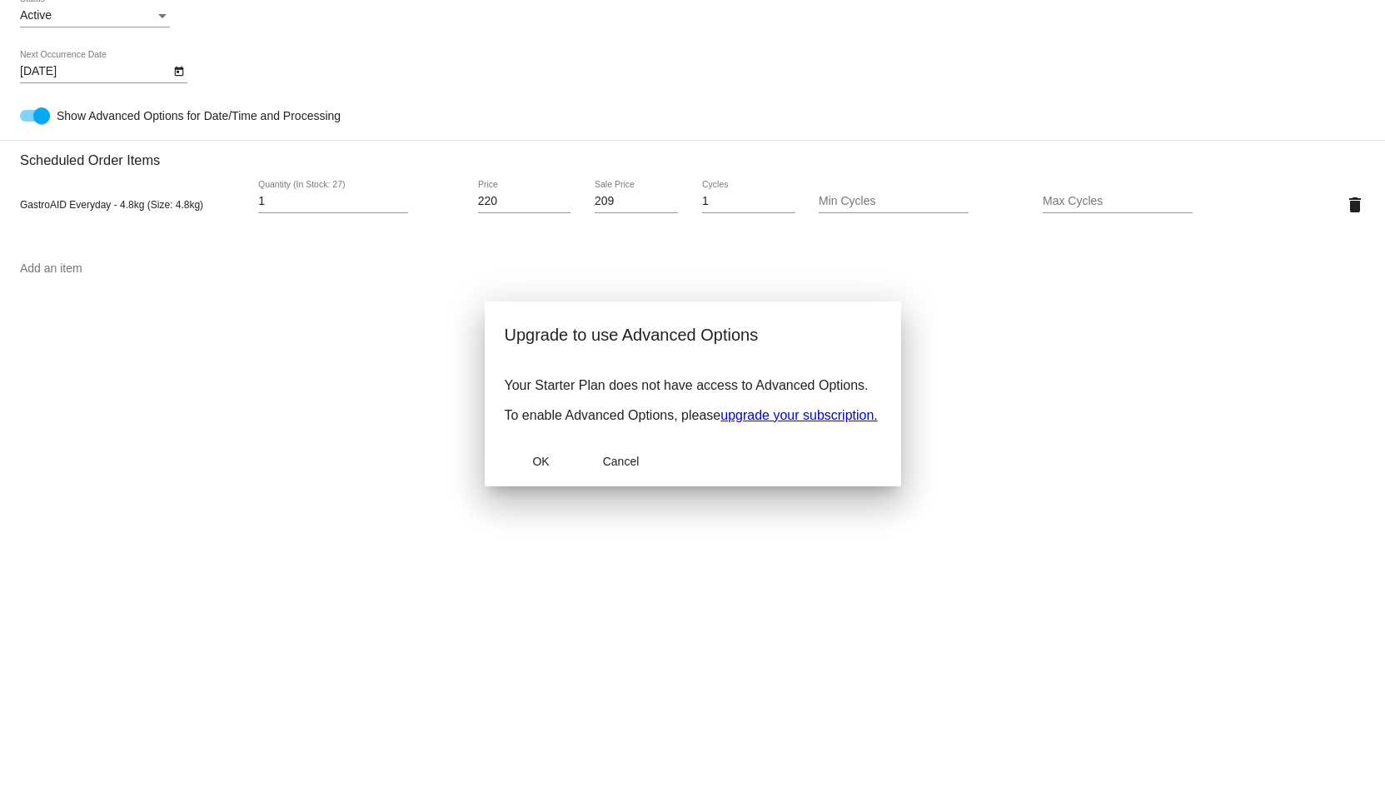 The height and width of the screenshot is (787, 1385). What do you see at coordinates (894, 202) in the screenshot?
I see `input: Min Cycles` at bounding box center [894, 202].